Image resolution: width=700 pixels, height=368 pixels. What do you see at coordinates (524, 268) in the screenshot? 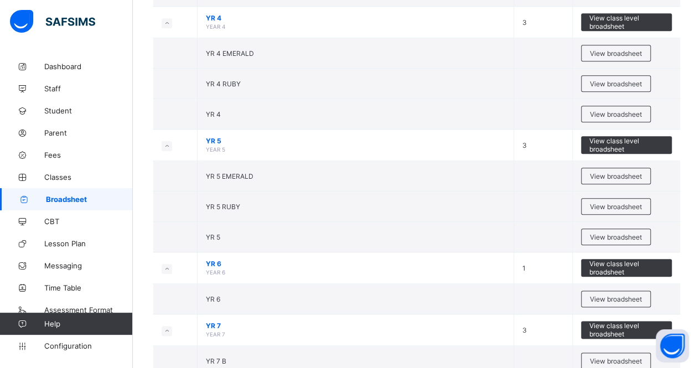
I see `span: 1` at bounding box center [524, 268].